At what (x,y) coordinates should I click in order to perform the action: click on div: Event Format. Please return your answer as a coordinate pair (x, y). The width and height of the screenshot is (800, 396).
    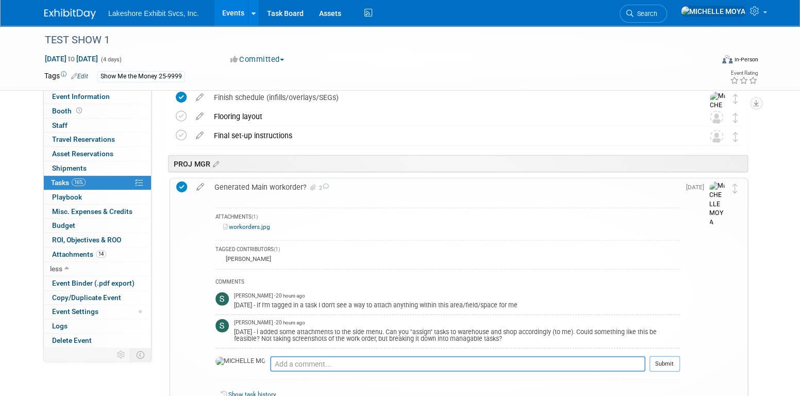
    Looking at the image, I should click on (705, 61).